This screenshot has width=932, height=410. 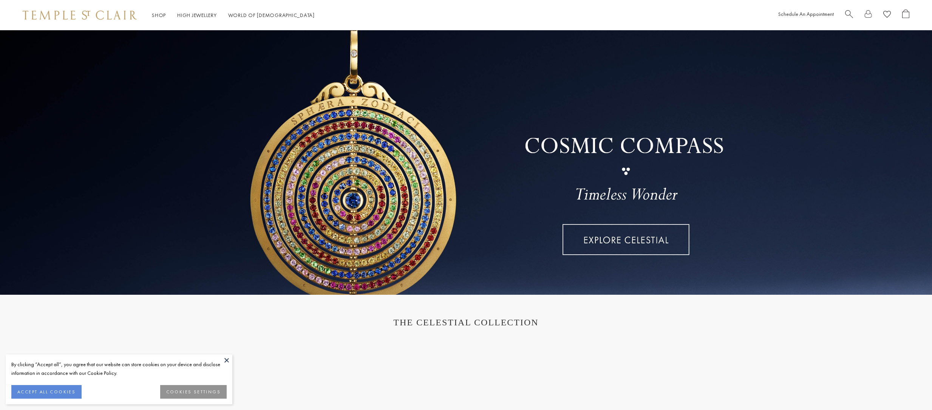 I want to click on a: ShopShop, so click(x=159, y=15).